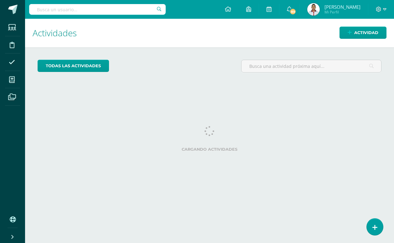  What do you see at coordinates (311, 66) in the screenshot?
I see `input: Busca una actividad próxima aquí...` at bounding box center [311, 66].